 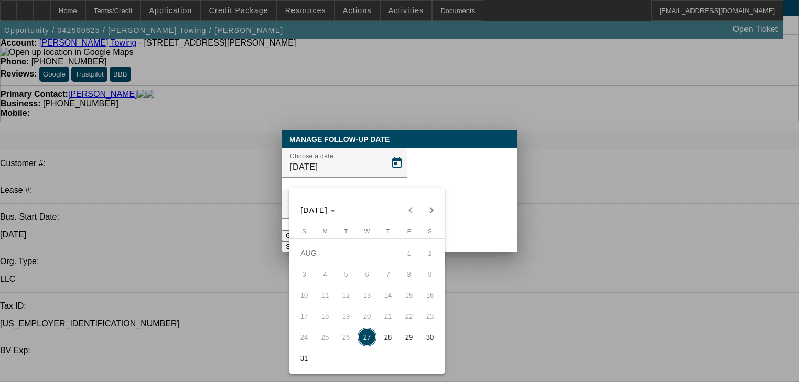 What do you see at coordinates (430, 337) in the screenshot?
I see `button: August 30, 2025` at bounding box center [430, 337].